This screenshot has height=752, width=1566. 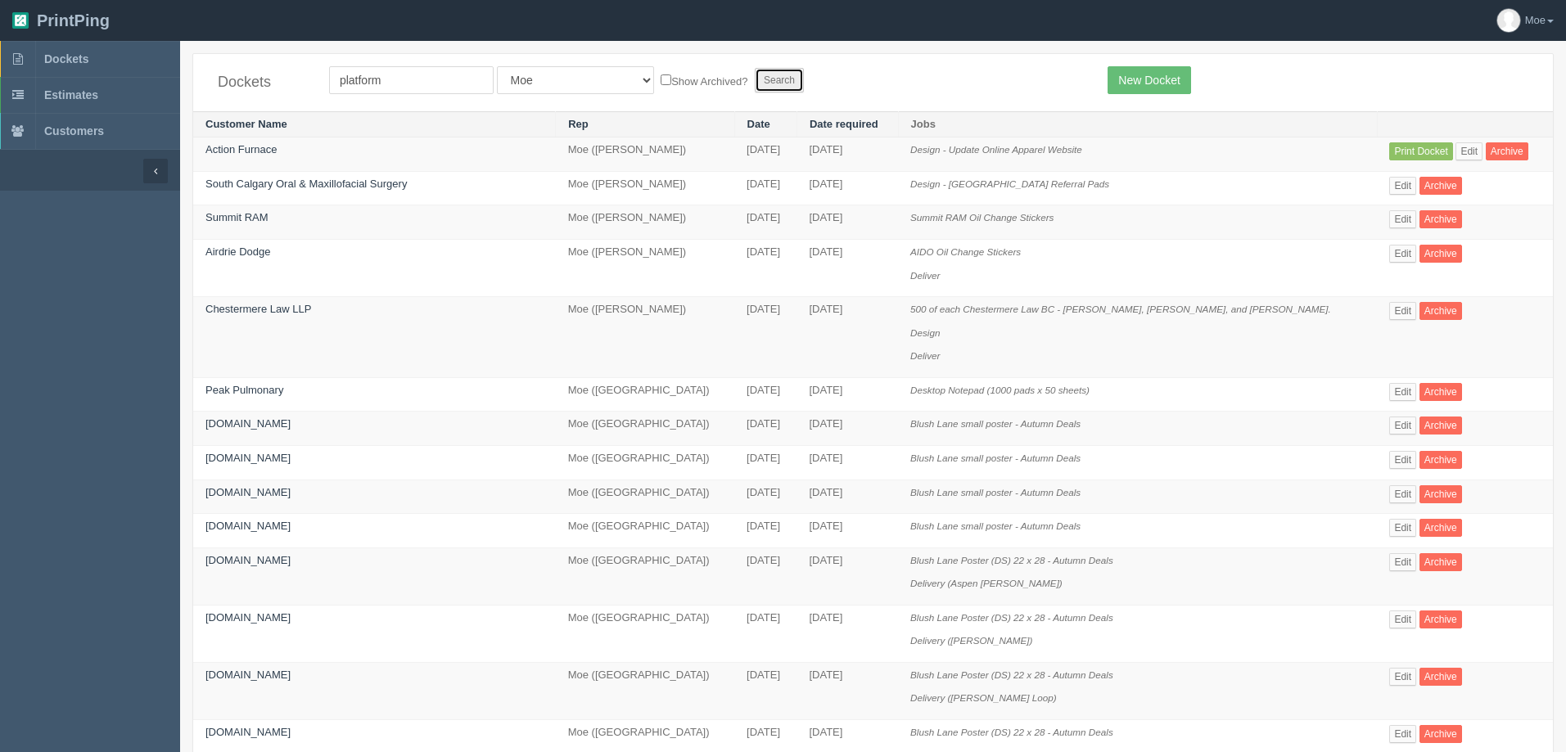 What do you see at coordinates (238, 251) in the screenshot?
I see `a: Airdrie Dodge` at bounding box center [238, 251].